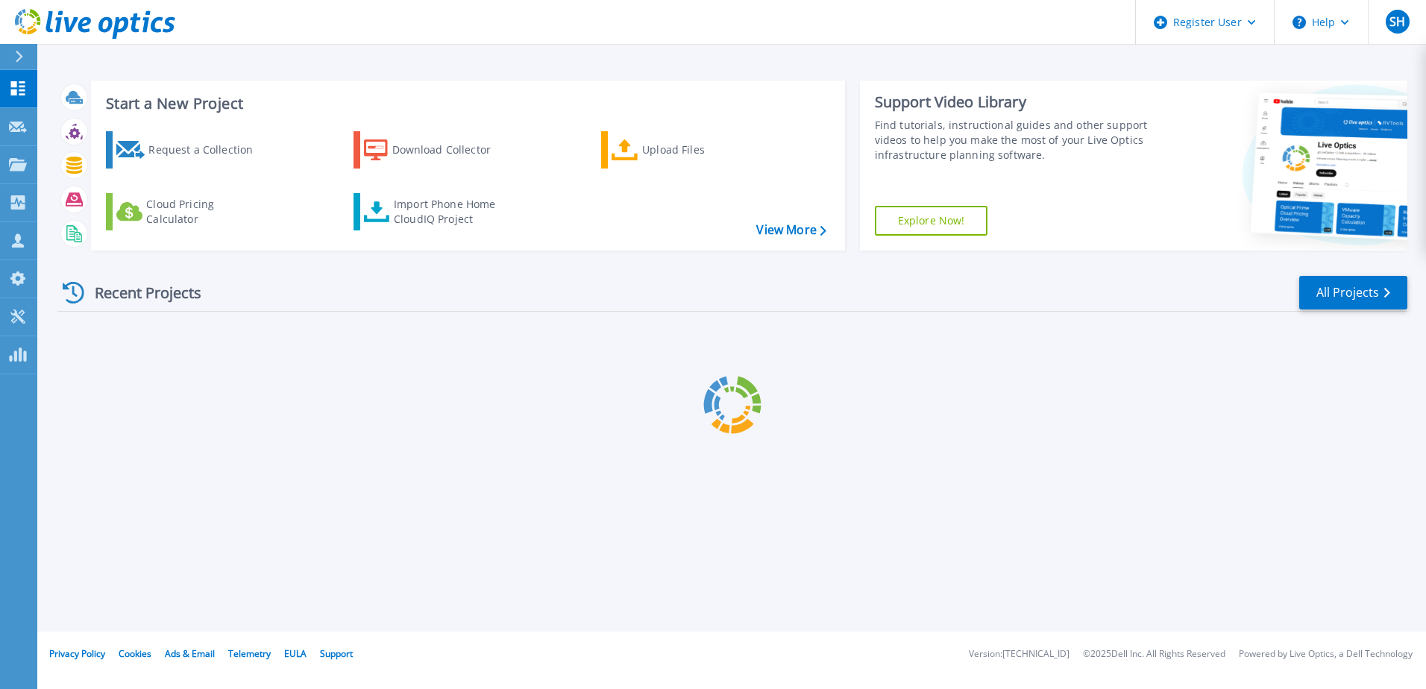  I want to click on a: Privacy Policy, so click(77, 653).